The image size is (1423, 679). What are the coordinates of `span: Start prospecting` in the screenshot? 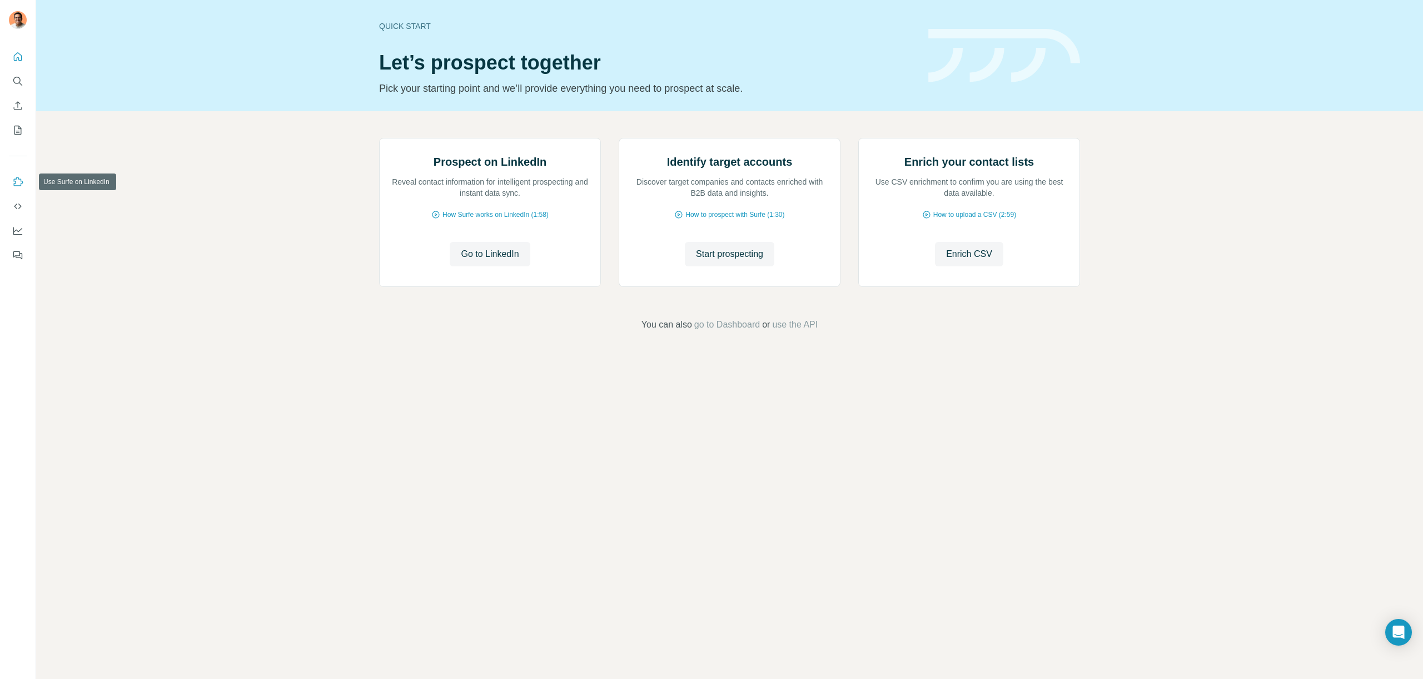 It's located at (729, 254).